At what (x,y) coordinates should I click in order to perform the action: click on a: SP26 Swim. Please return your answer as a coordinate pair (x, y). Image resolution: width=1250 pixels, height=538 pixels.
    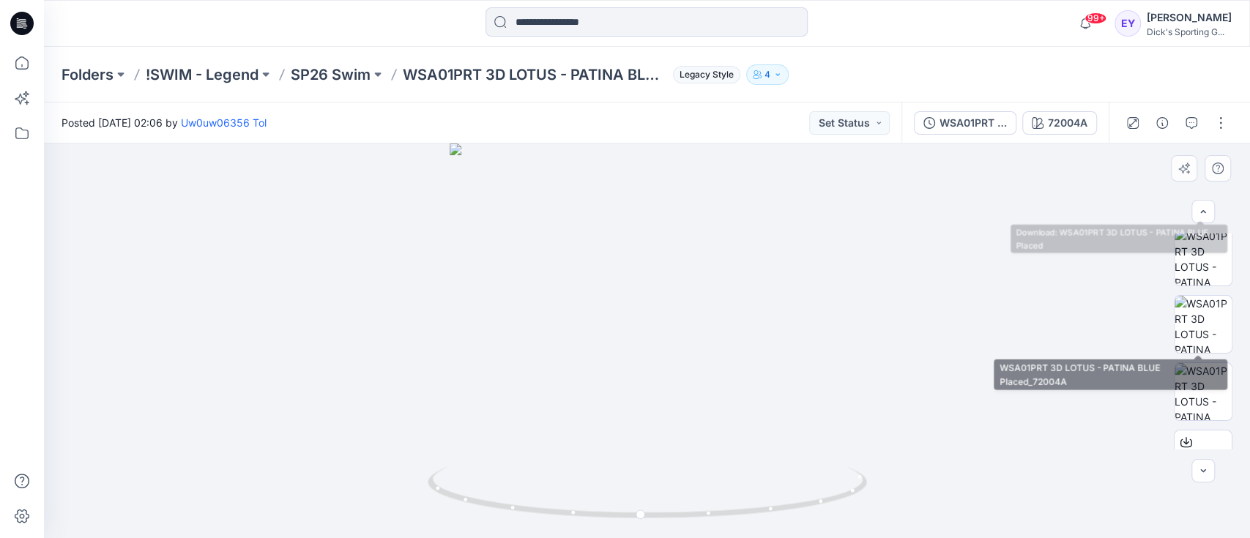
    Looking at the image, I should click on (330, 75).